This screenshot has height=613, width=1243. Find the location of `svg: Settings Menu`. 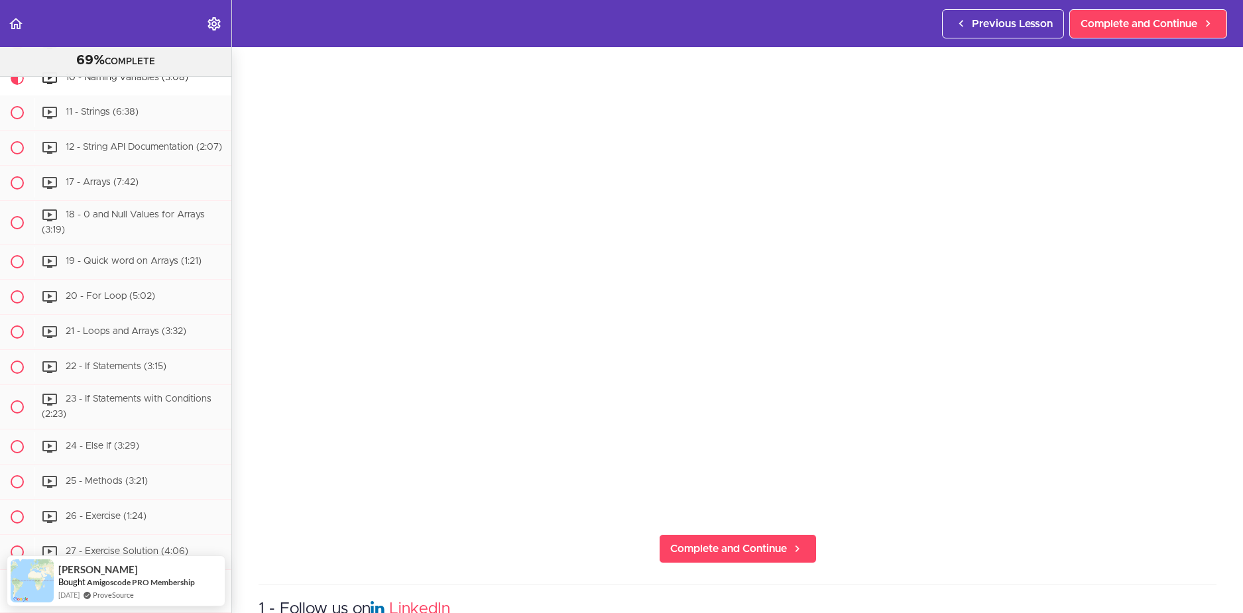

svg: Settings Menu is located at coordinates (214, 24).